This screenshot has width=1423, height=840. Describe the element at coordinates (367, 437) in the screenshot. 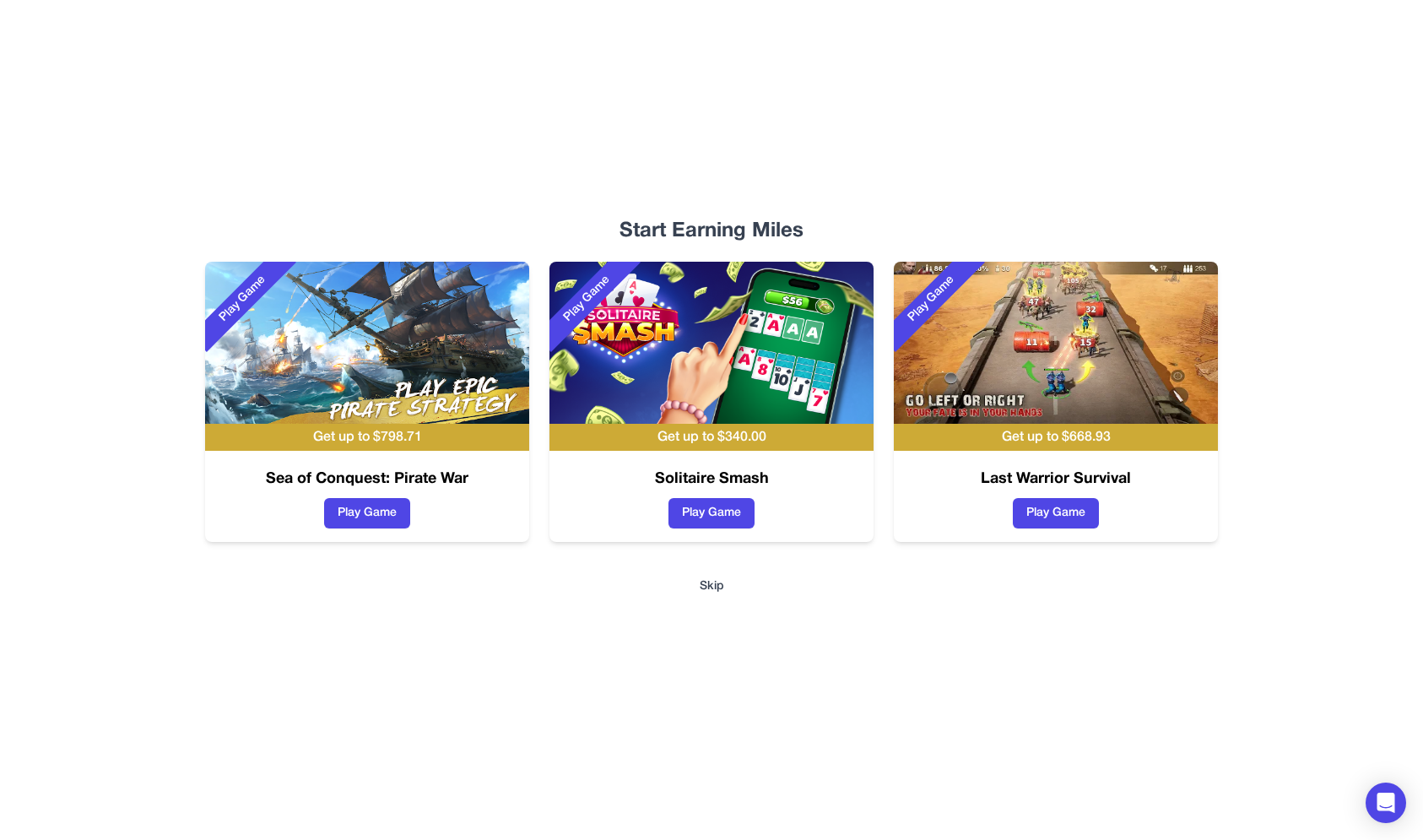

I see `div: Get up to $ 798.71` at that location.